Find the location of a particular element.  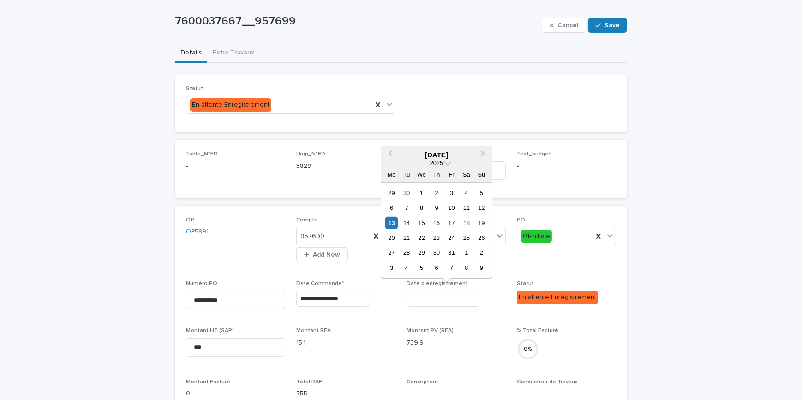

div: Tu is located at coordinates (406, 174).